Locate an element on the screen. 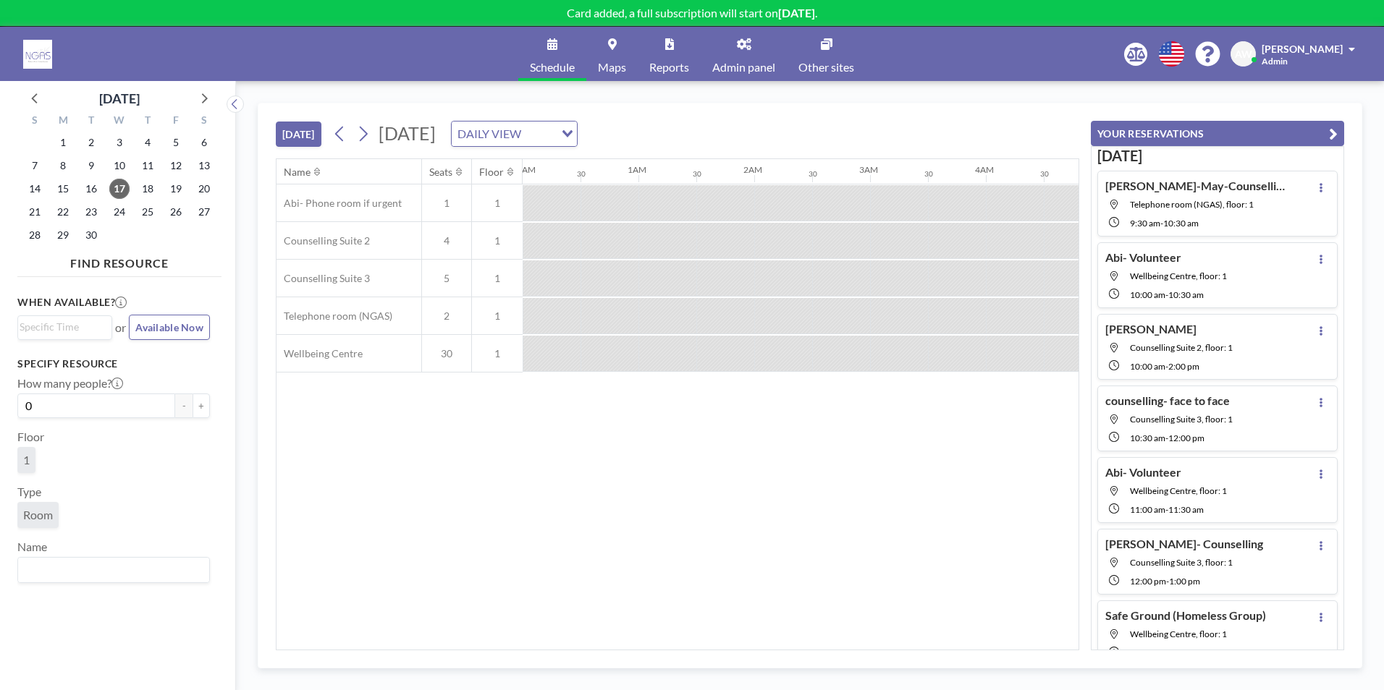 The height and width of the screenshot is (690, 1384). span: Thursday, September 4, 2025 is located at coordinates (148, 143).